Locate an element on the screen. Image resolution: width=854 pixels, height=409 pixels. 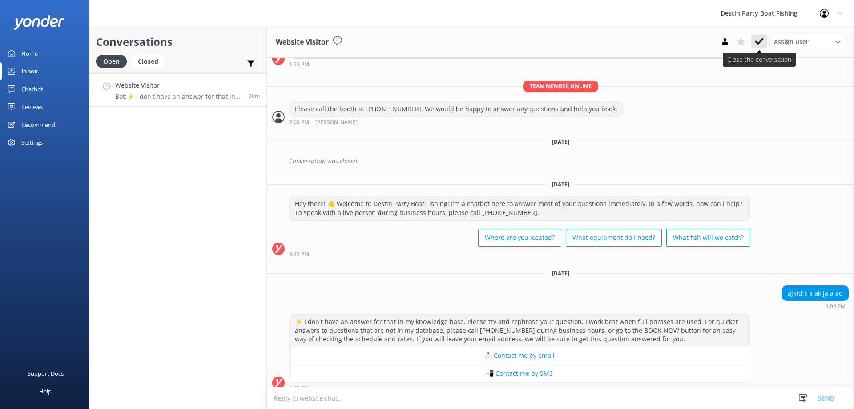
div: ajkfd;k a aklja a ad is located at coordinates (815, 293).